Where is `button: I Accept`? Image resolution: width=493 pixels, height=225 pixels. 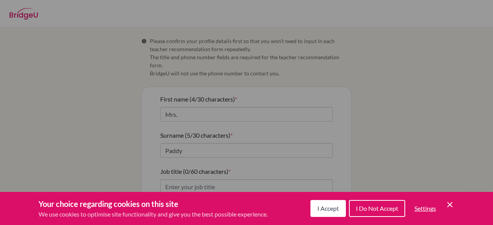
button: I Accept is located at coordinates (328, 209).